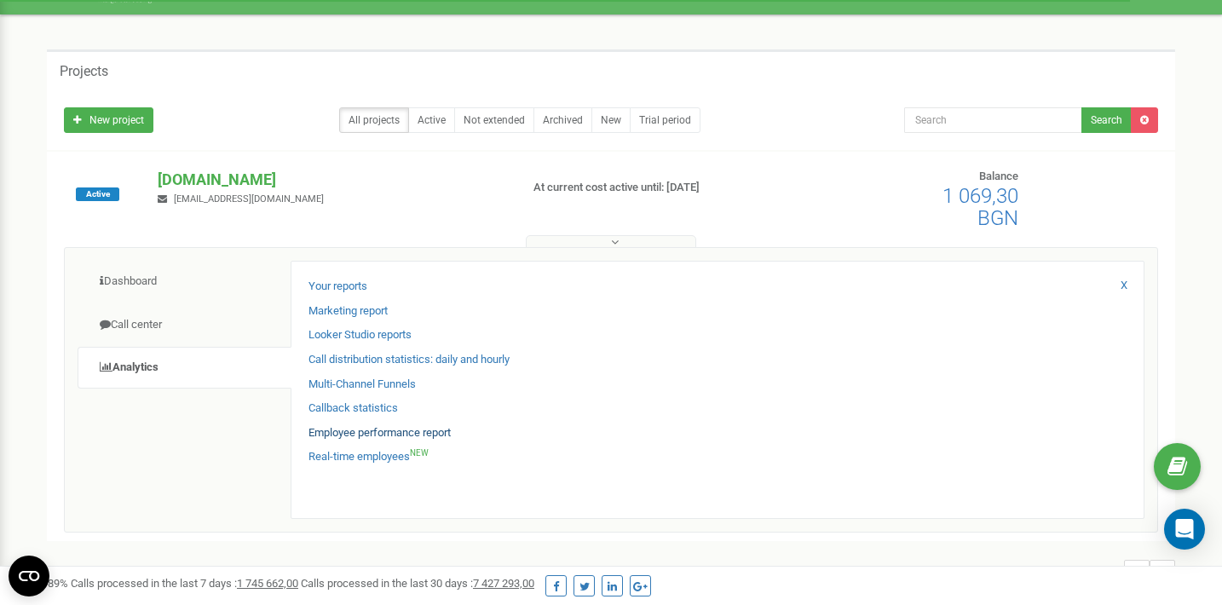 Image resolution: width=1222 pixels, height=605 pixels. Describe the element at coordinates (368, 457) in the screenshot. I see `a: Real-time employeesNEW` at that location.